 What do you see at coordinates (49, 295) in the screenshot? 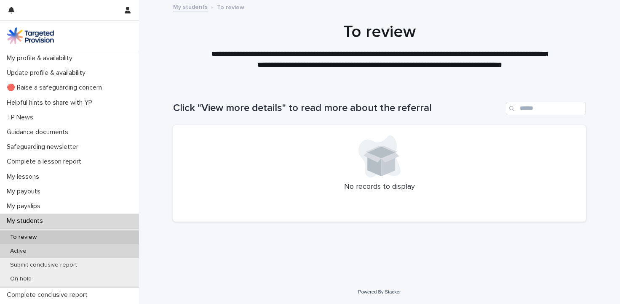
I see `p: Complete conclusive report` at bounding box center [49, 295].